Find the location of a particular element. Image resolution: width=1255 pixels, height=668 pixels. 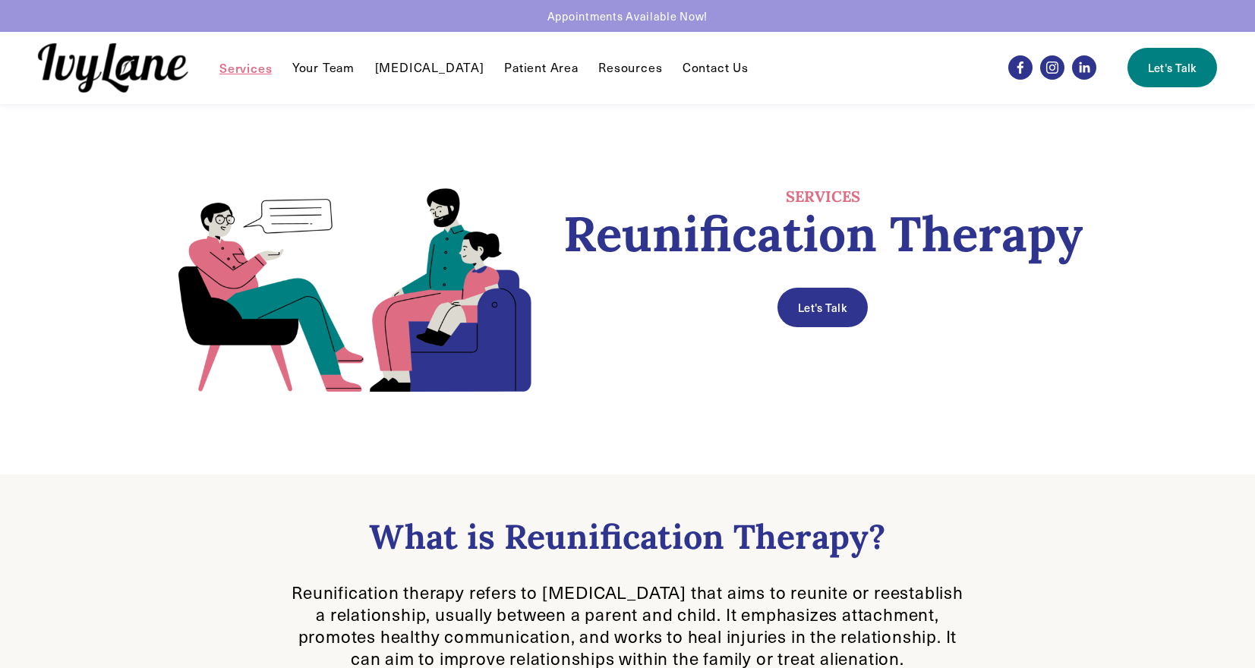

a: Your Team is located at coordinates (324, 68).